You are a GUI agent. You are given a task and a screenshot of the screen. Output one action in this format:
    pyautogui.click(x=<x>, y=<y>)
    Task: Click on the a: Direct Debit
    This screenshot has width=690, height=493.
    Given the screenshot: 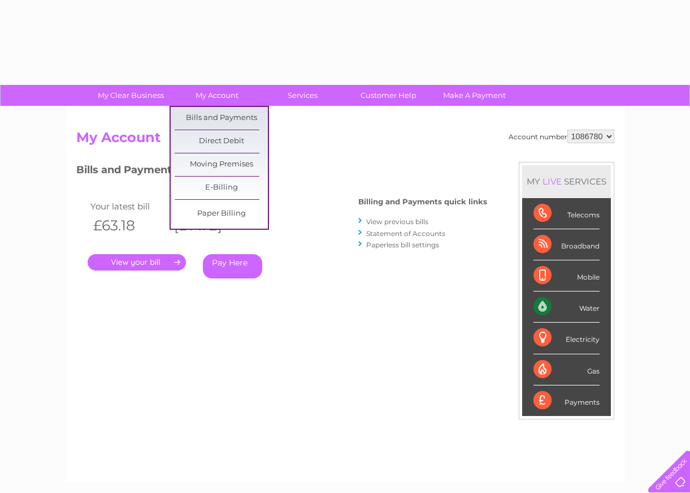 What is the action you would take?
    pyautogui.click(x=221, y=141)
    